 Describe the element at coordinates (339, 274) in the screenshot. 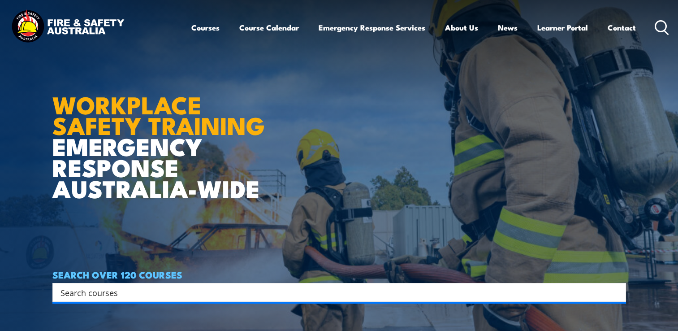

I see `h4: SEARCH OVER 120 COURSES` at that location.